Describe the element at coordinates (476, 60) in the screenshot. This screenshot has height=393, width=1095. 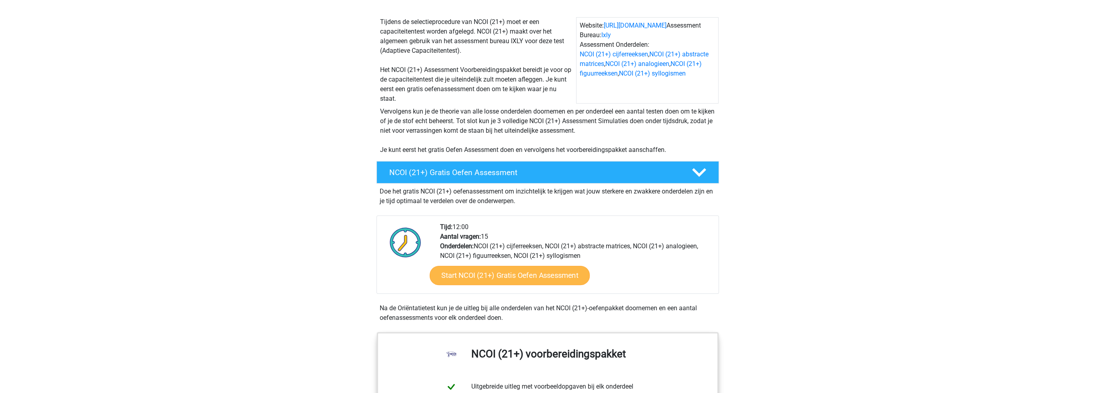
I see `div: Tijdens de selectieprocedure van NCOI (21+) moet er een capaciteitentest worden afgelegd. NCOI (2...` at that location.